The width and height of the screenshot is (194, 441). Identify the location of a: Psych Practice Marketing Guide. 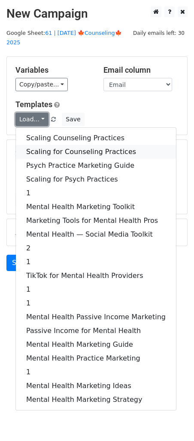
(96, 166).